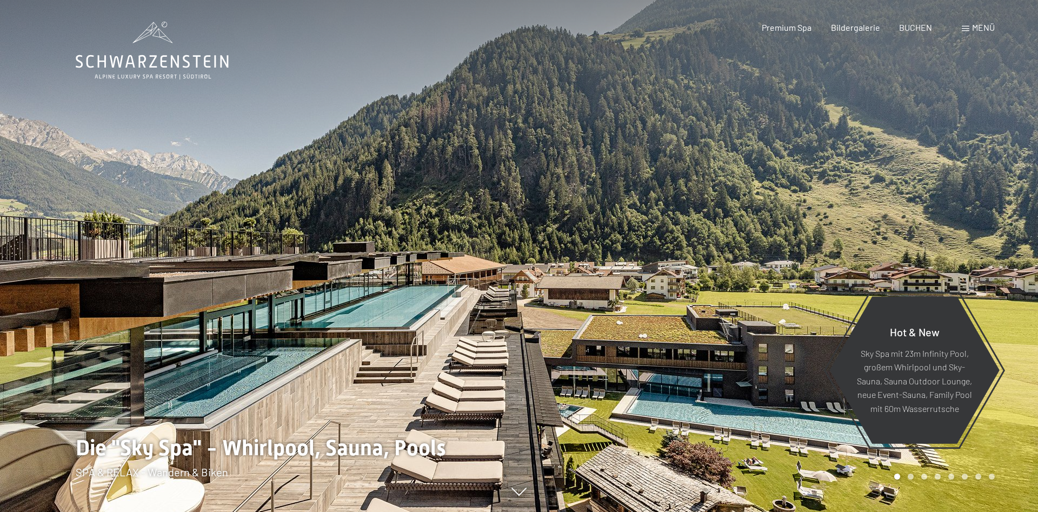 The width and height of the screenshot is (1038, 512). Describe the element at coordinates (951, 476) in the screenshot. I see `div: Carousel Page 5` at that location.